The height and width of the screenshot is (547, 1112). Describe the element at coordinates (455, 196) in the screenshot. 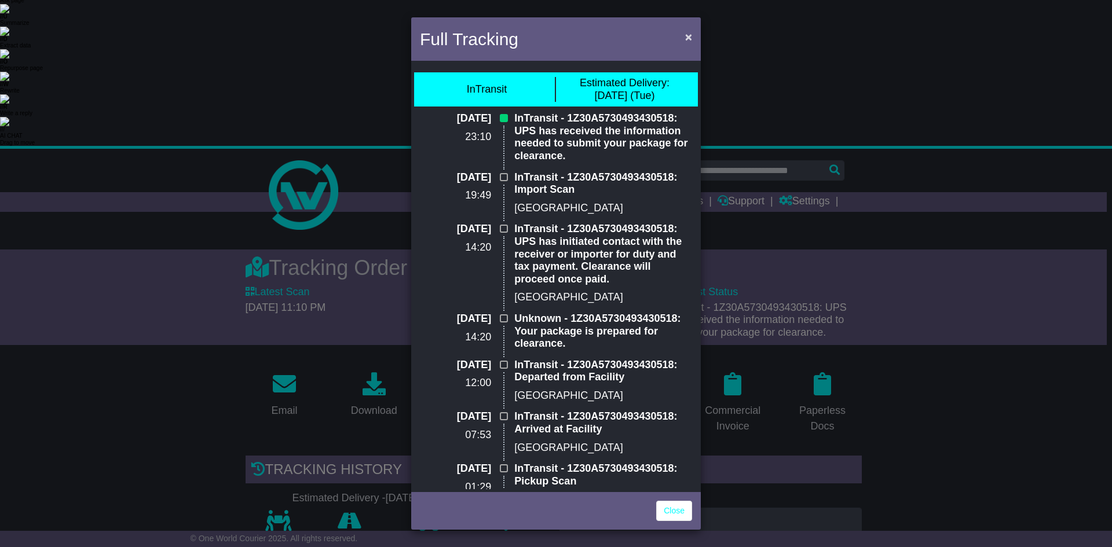

I see `p: 19:49` at that location.